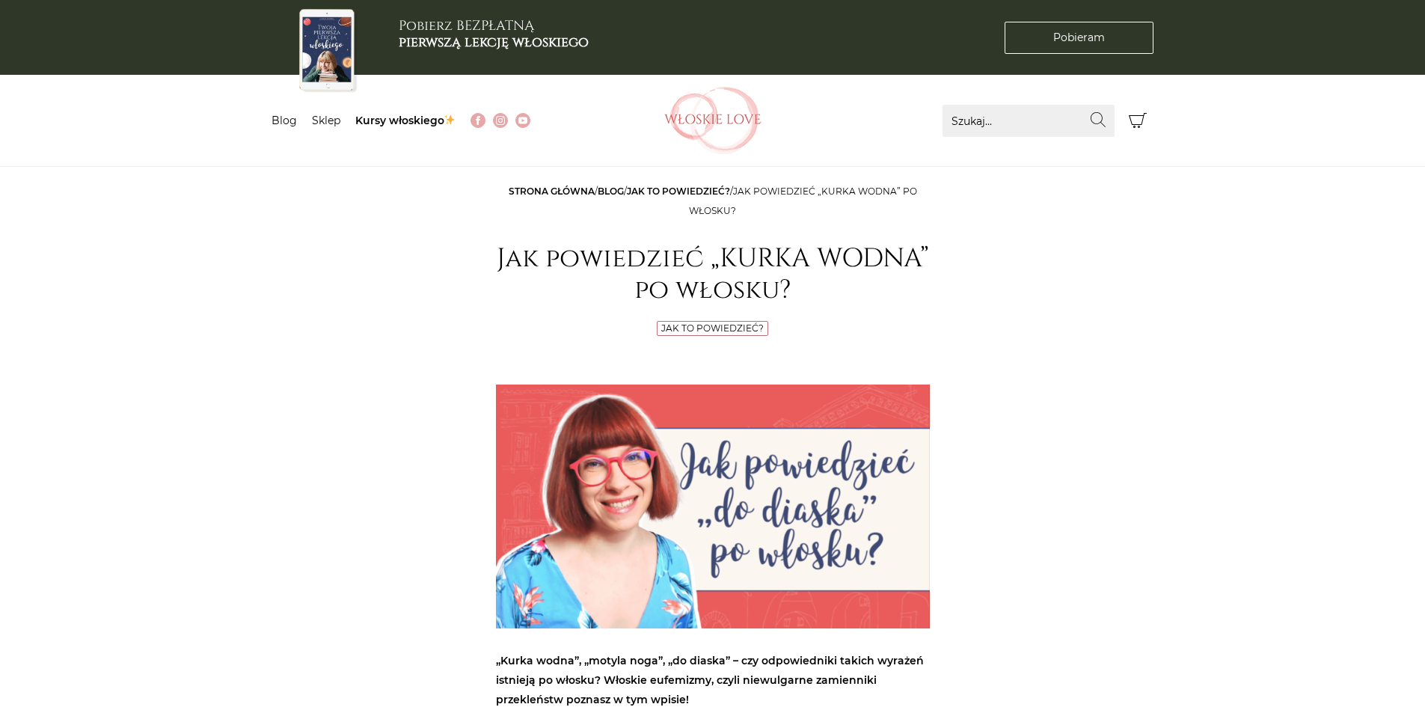 This screenshot has width=1425, height=713. What do you see at coordinates (494, 42) in the screenshot?
I see `b: pierwszą lekcję włoskiego` at bounding box center [494, 42].